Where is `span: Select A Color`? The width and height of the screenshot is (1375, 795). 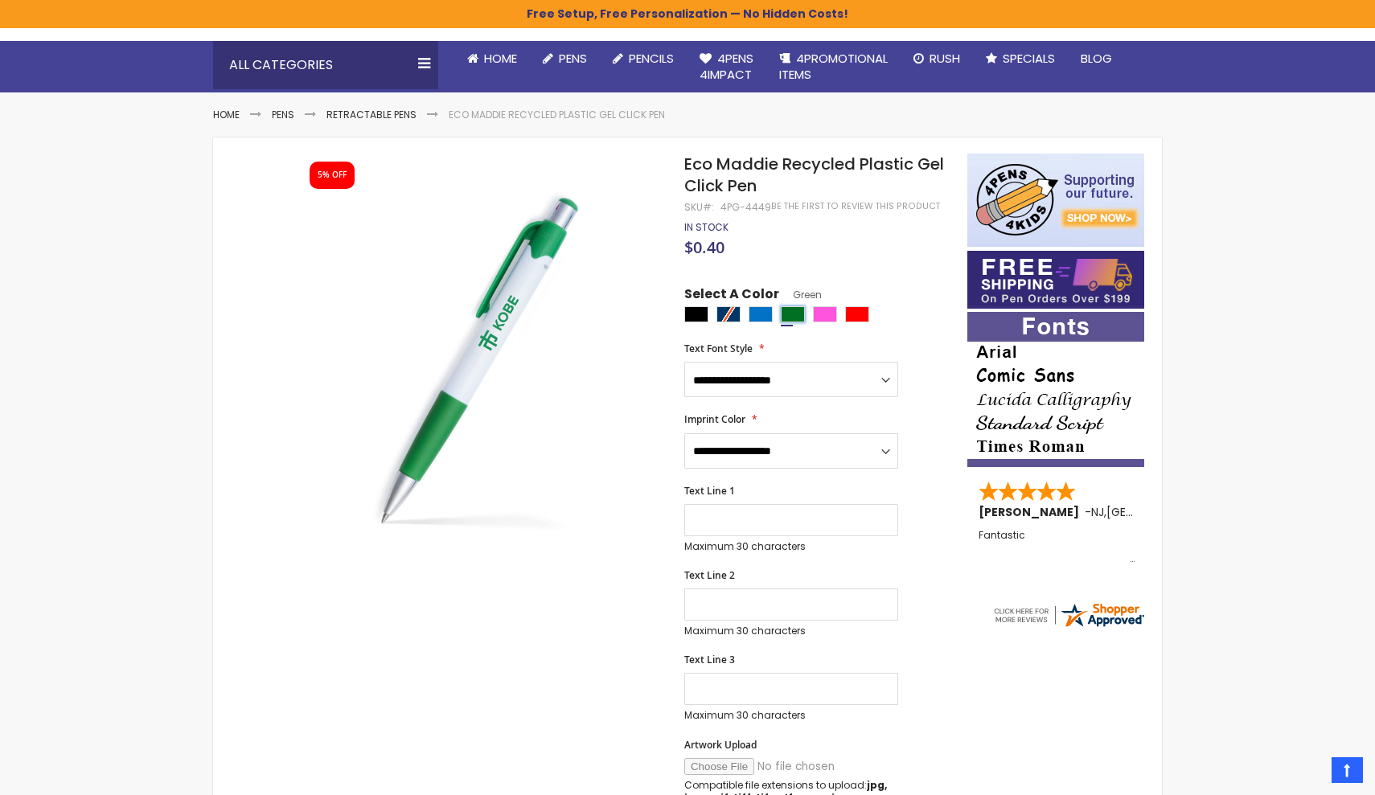
span: Select A Color is located at coordinates (732, 296).